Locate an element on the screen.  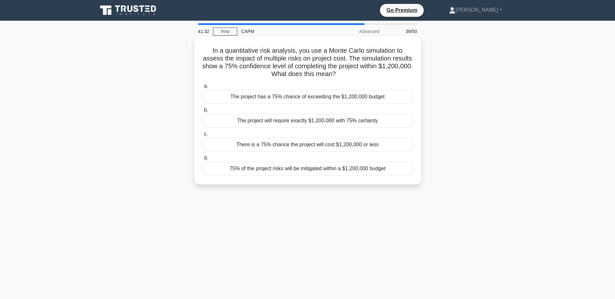
a: Stop is located at coordinates (225, 31).